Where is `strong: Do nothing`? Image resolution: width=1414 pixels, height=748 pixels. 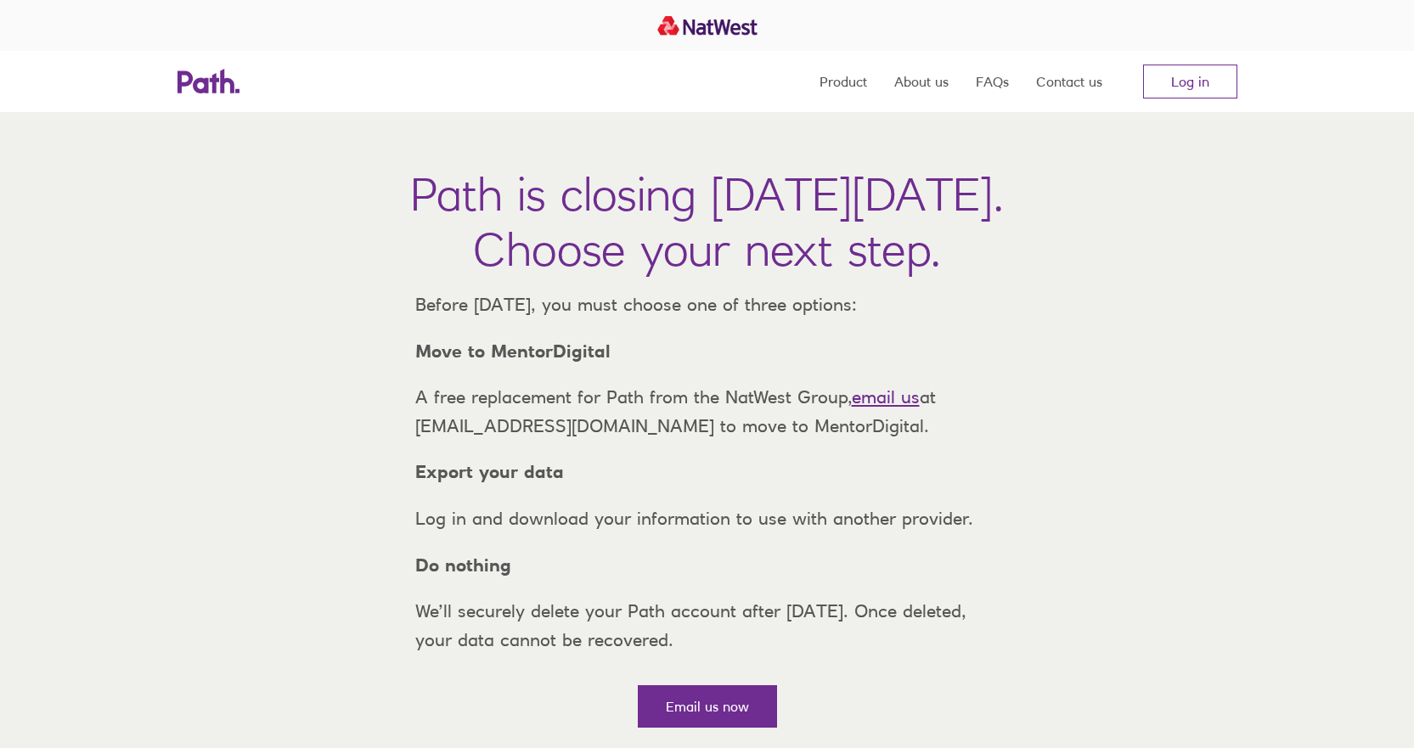 strong: Do nothing is located at coordinates (463, 565).